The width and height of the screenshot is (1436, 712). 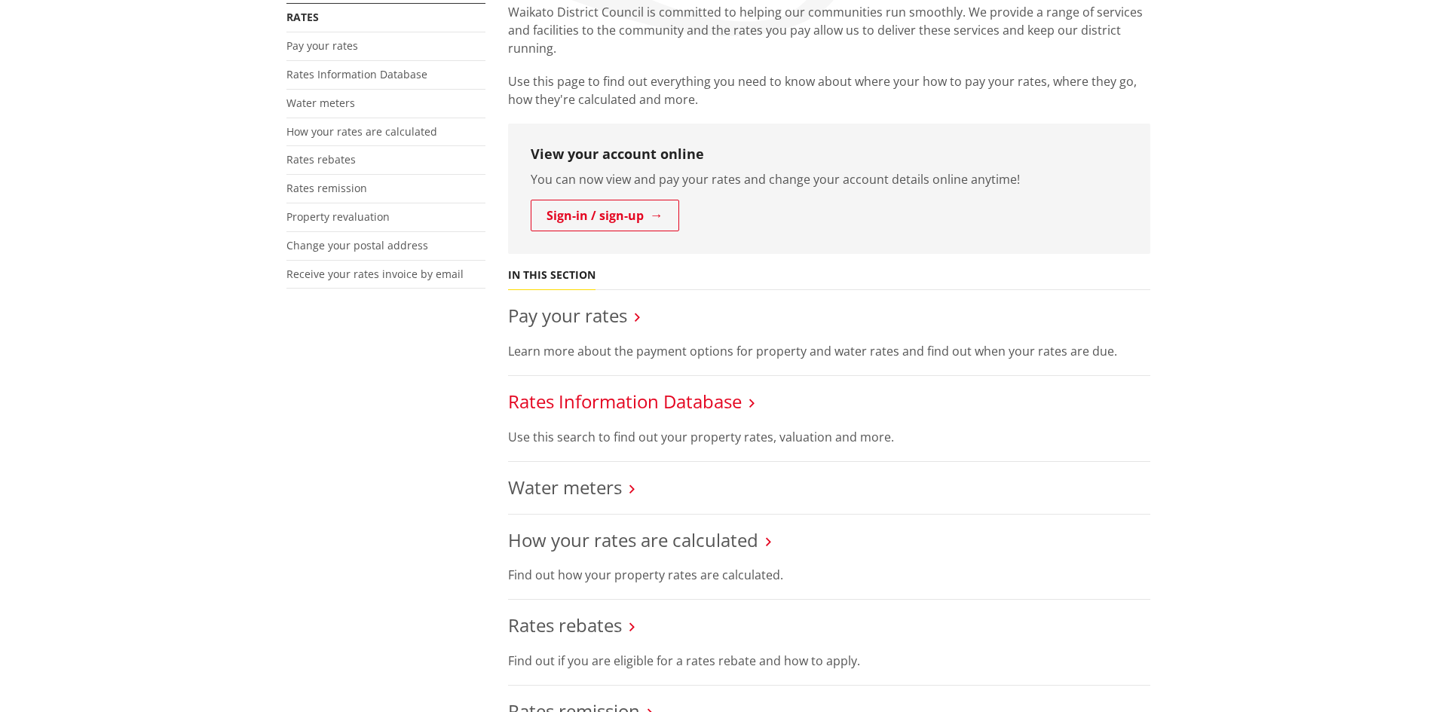 I want to click on a: Rates remission, so click(x=326, y=188).